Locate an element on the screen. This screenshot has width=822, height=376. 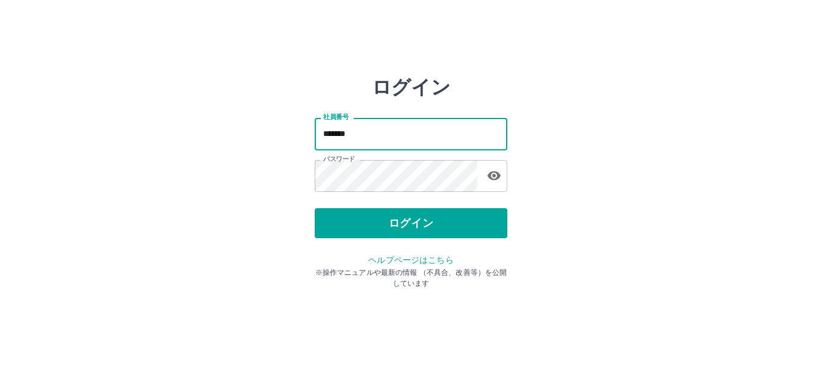
button: ログイン is located at coordinates (411, 223).